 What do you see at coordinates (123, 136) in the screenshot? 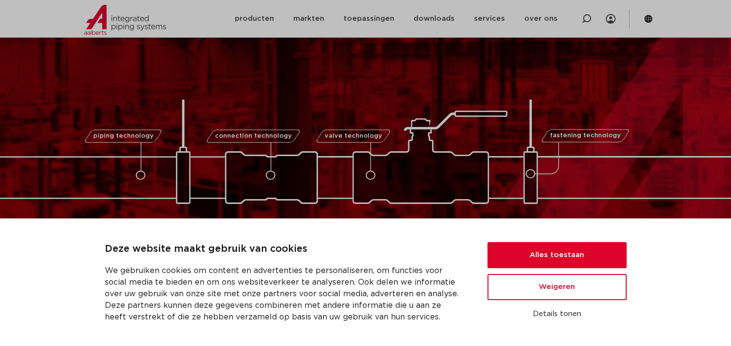
I see `span: piping technology` at bounding box center [123, 136].